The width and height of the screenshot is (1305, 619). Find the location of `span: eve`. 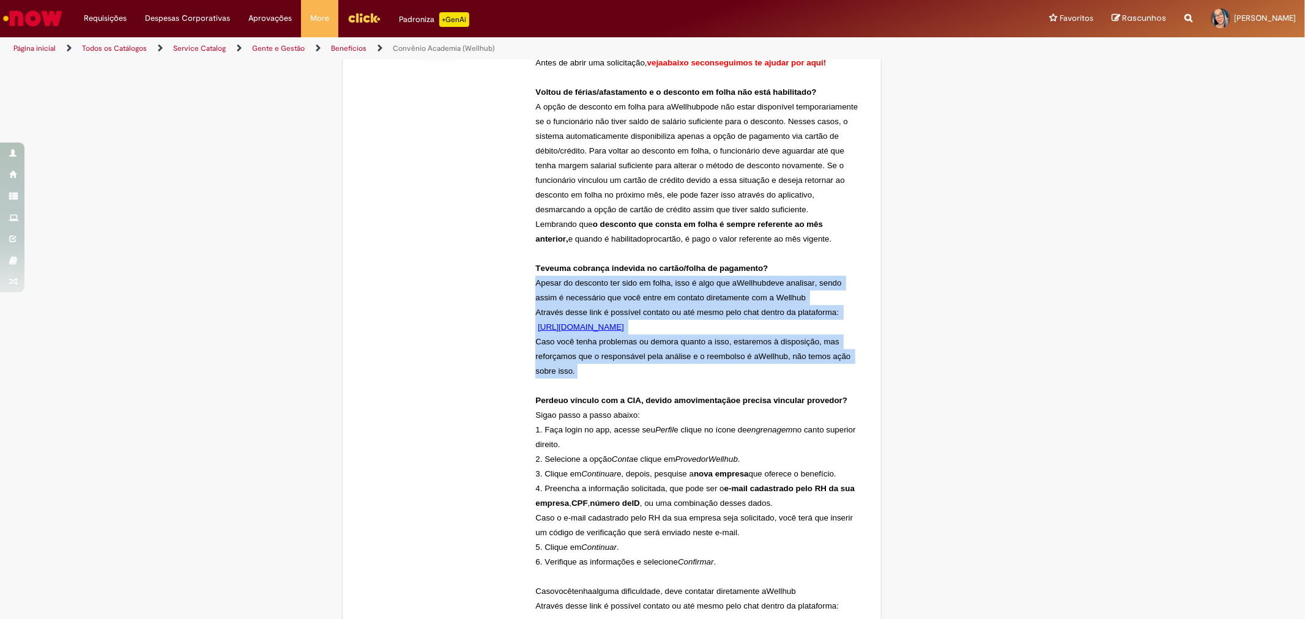

span: eve is located at coordinates (548, 268).